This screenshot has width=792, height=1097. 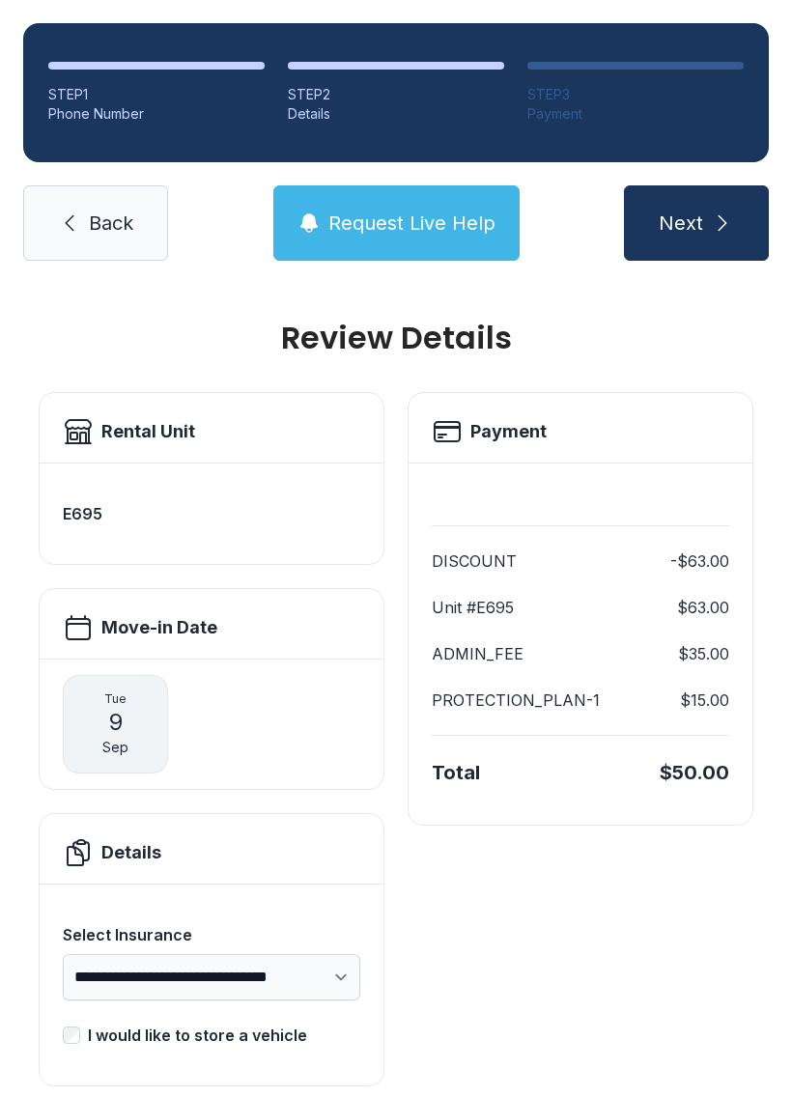 I want to click on span: Sep, so click(x=115, y=748).